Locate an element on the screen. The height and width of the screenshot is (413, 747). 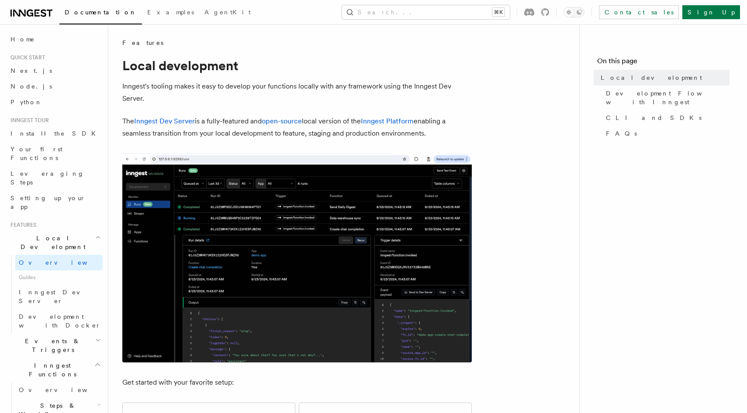
a: Local development is located at coordinates (663, 78).